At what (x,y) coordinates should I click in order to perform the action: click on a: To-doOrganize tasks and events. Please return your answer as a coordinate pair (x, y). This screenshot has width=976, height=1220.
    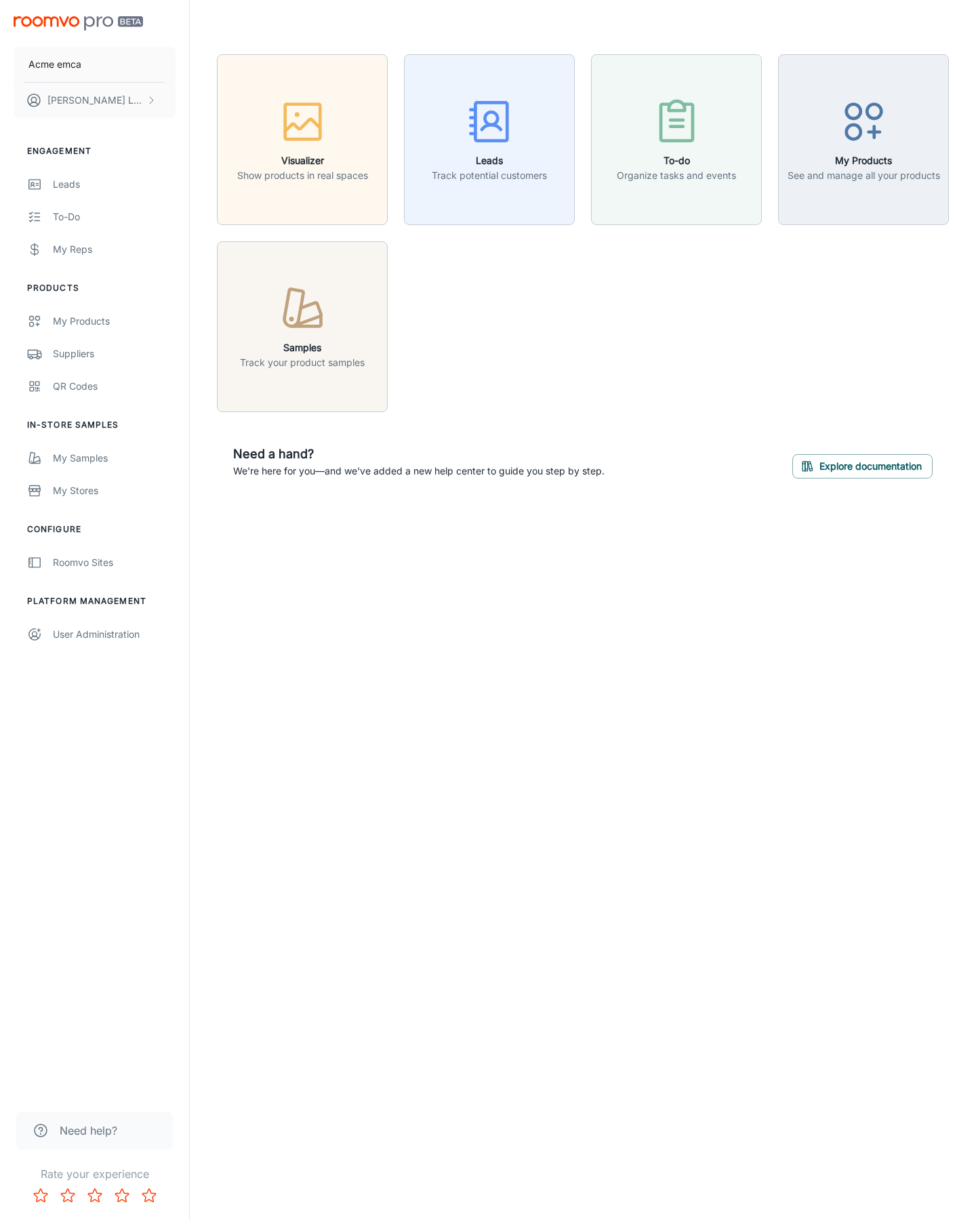
    Looking at the image, I should click on (676, 138).